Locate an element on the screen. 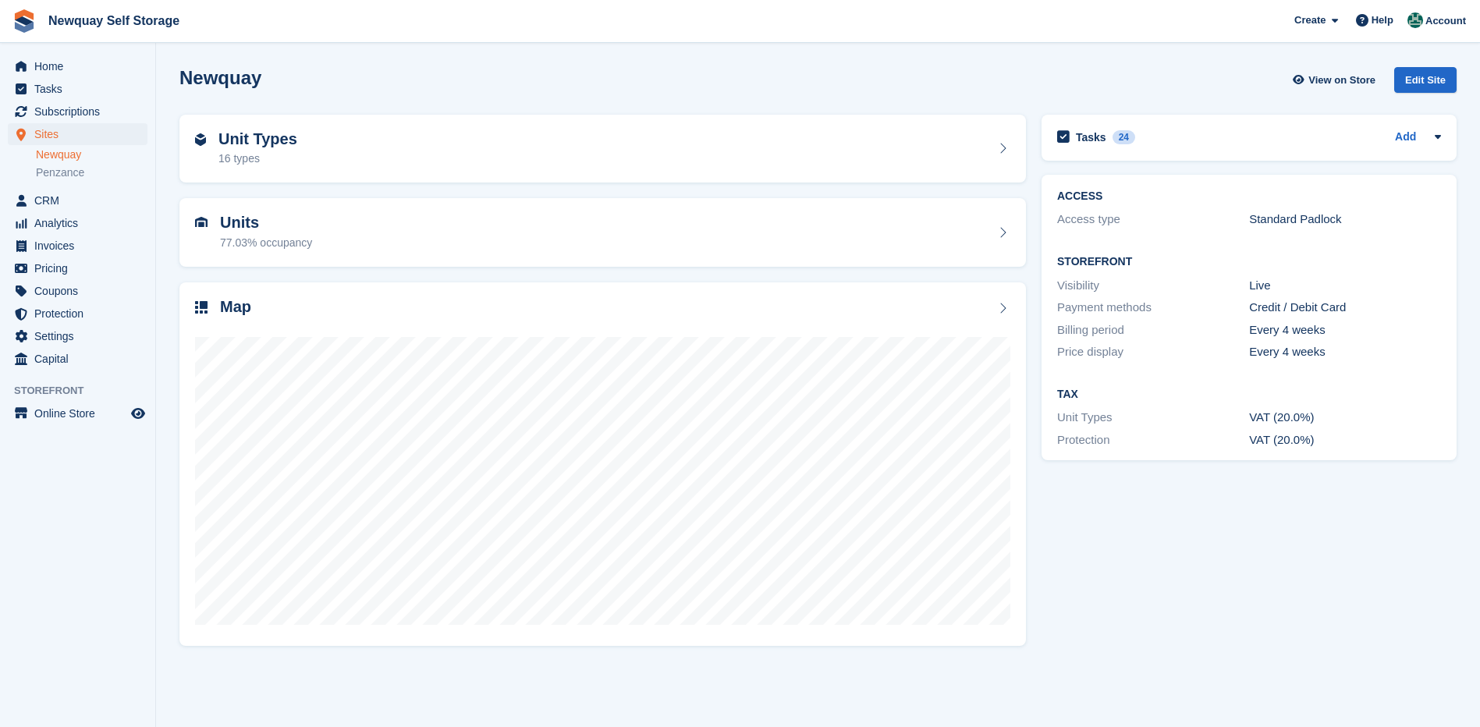  a: Edit Site is located at coordinates (1425, 83).